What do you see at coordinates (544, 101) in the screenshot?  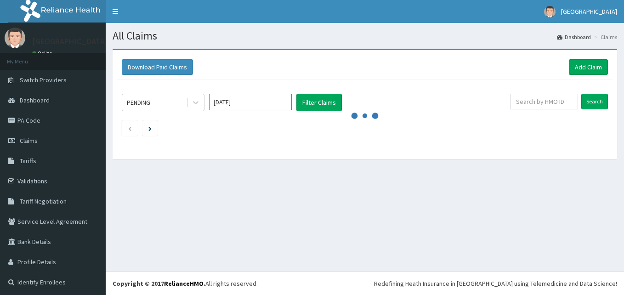 I see `input: Search by HMO ID` at bounding box center [544, 101].